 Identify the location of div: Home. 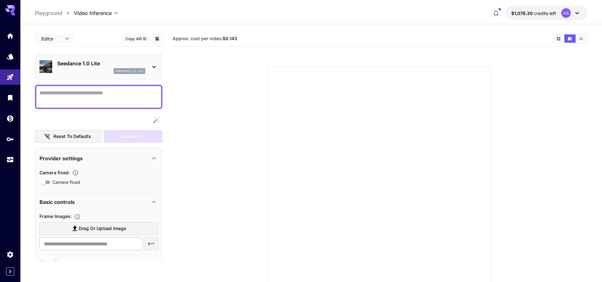
(10, 36).